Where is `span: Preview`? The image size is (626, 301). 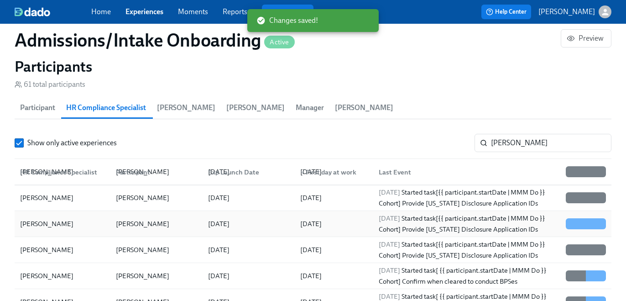 span: Preview is located at coordinates (586, 38).